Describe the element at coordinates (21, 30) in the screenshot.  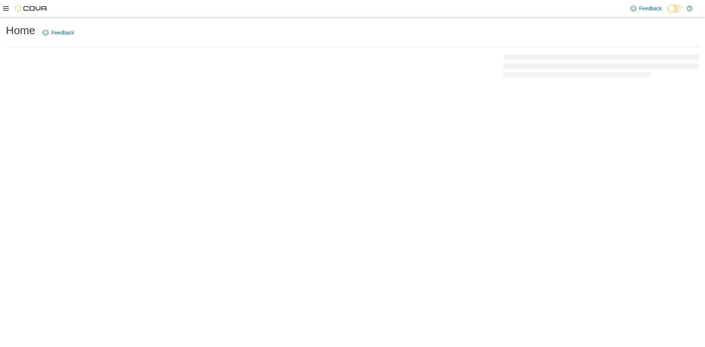
I see `h1: Home` at that location.